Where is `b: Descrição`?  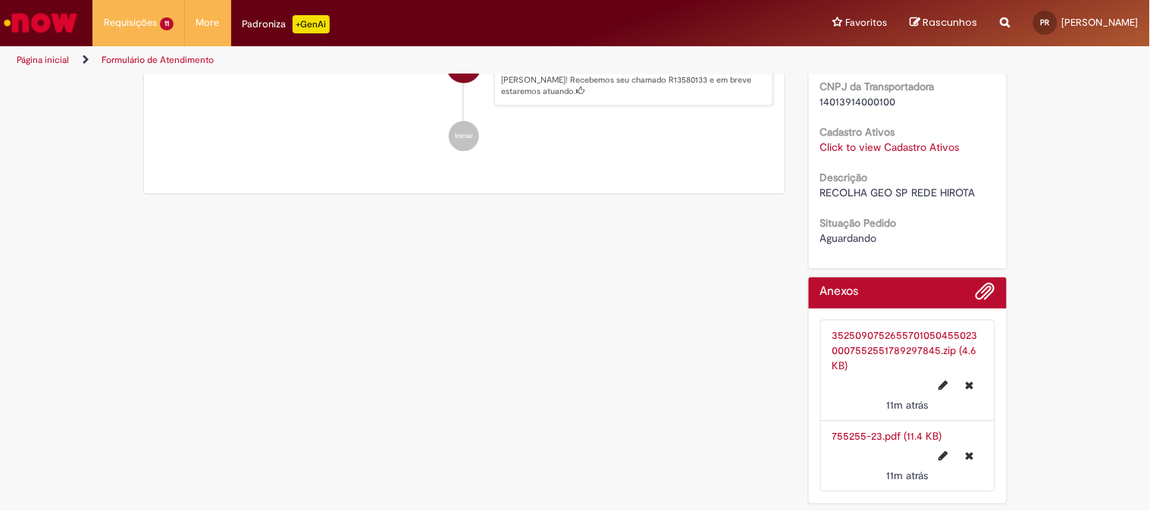
b: Descrição is located at coordinates (844, 177).